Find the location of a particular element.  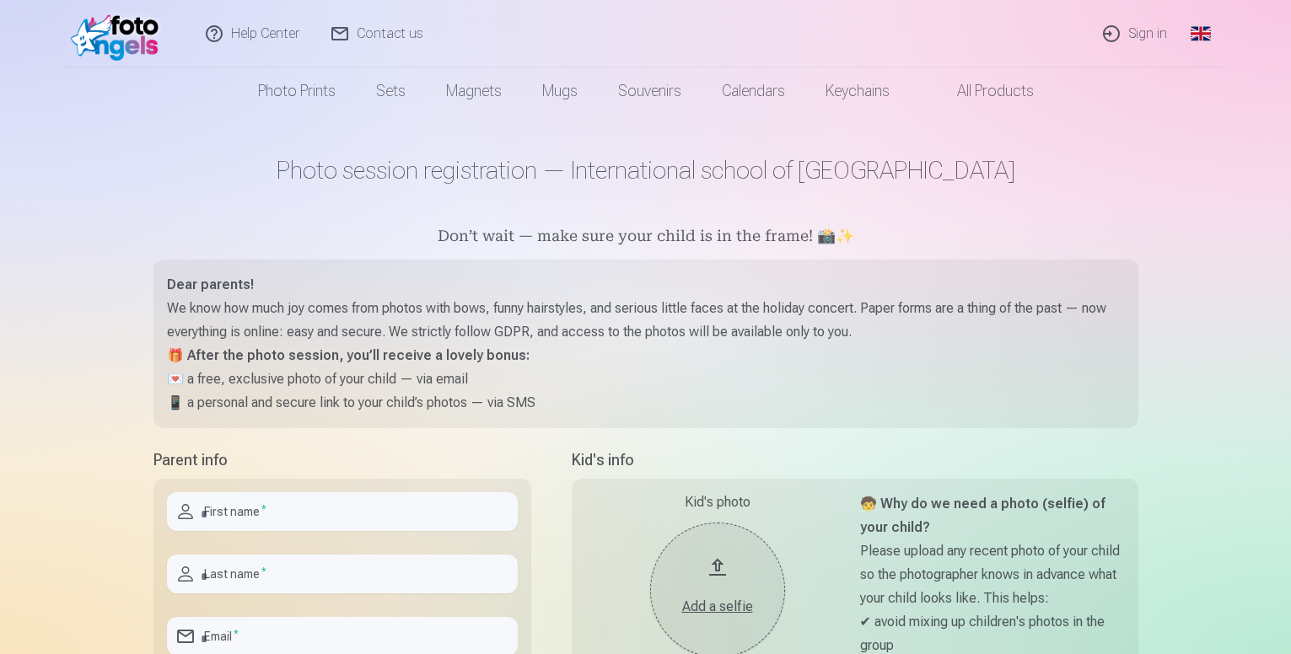

a: All products is located at coordinates (981, 91).